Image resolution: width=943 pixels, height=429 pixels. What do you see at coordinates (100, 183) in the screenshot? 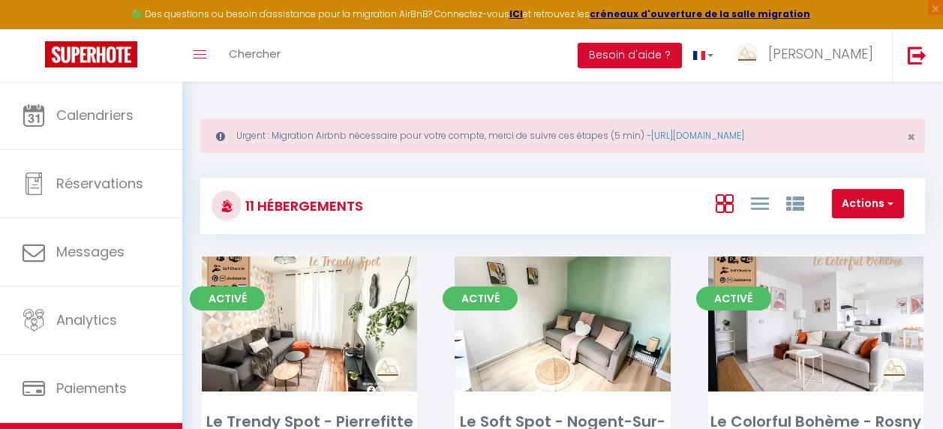
I see `span: Réservations` at bounding box center [100, 183].